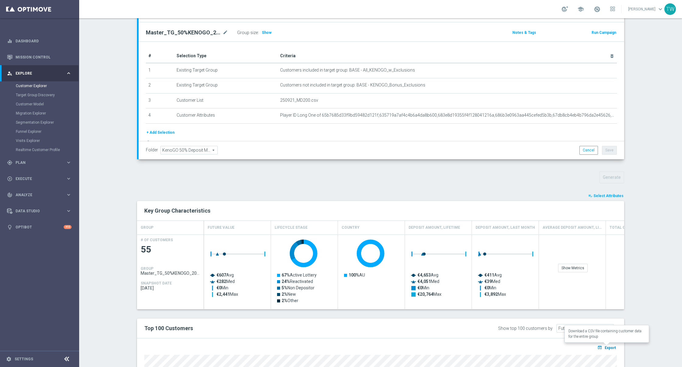 The image size is (682, 367). I want to click on a: Target Group Discovery, so click(40, 95).